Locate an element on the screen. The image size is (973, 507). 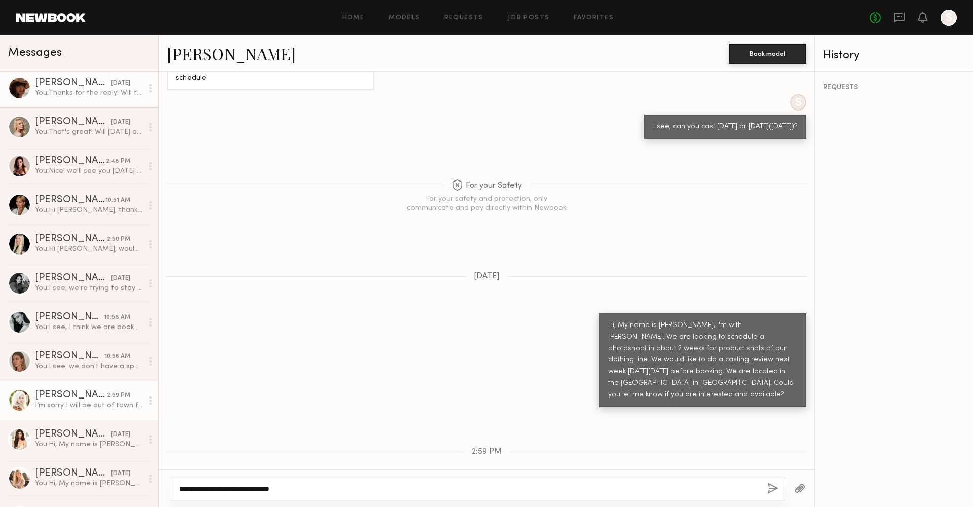
div: 2:48 PM is located at coordinates (118, 161).